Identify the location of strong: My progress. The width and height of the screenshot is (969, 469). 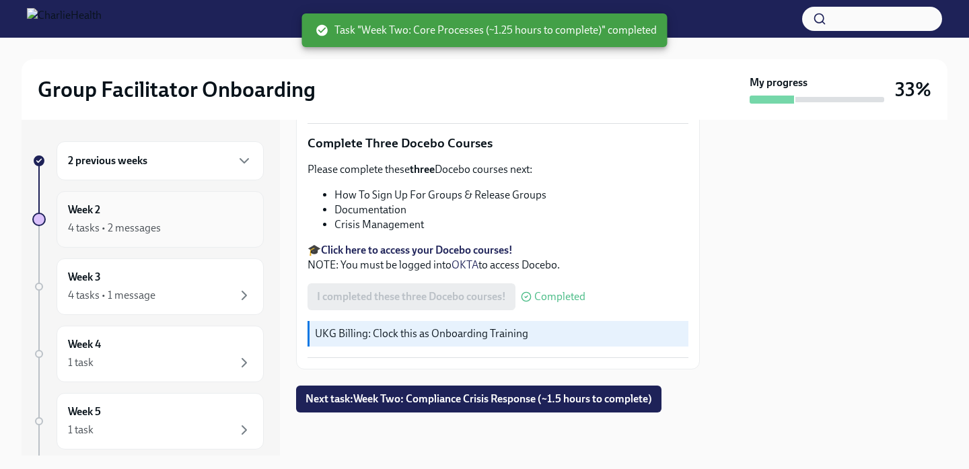
(779, 83).